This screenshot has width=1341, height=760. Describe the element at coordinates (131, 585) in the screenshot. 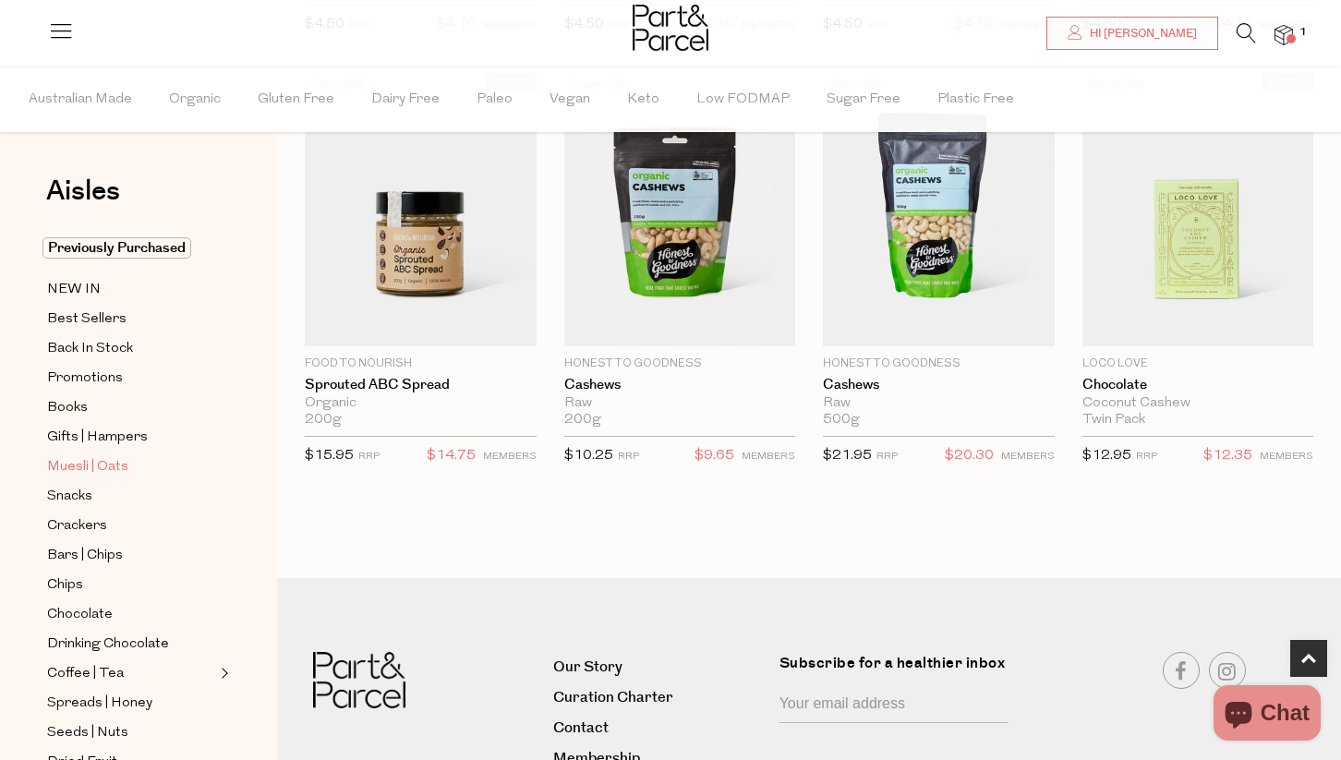

I see `a: Chips` at that location.